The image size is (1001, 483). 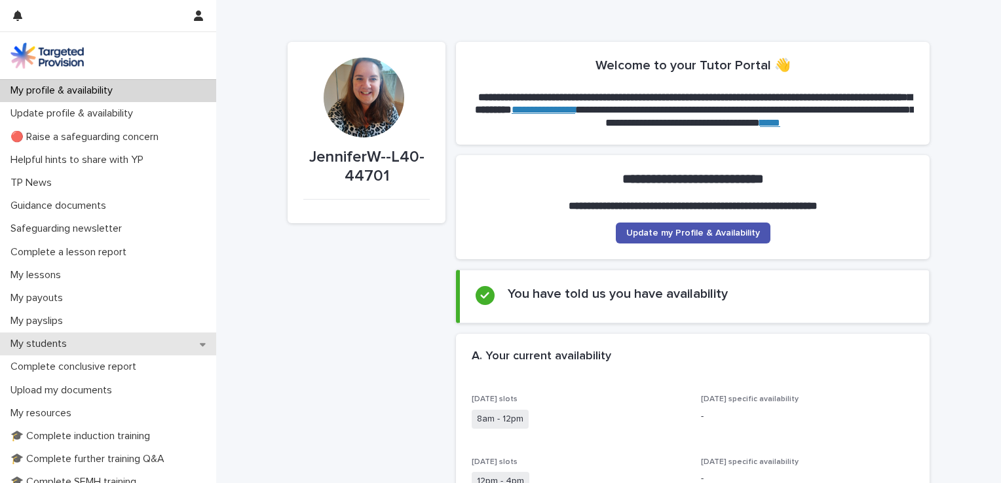 What do you see at coordinates (693, 233) in the screenshot?
I see `a: Update my Profile & Availability` at bounding box center [693, 233].